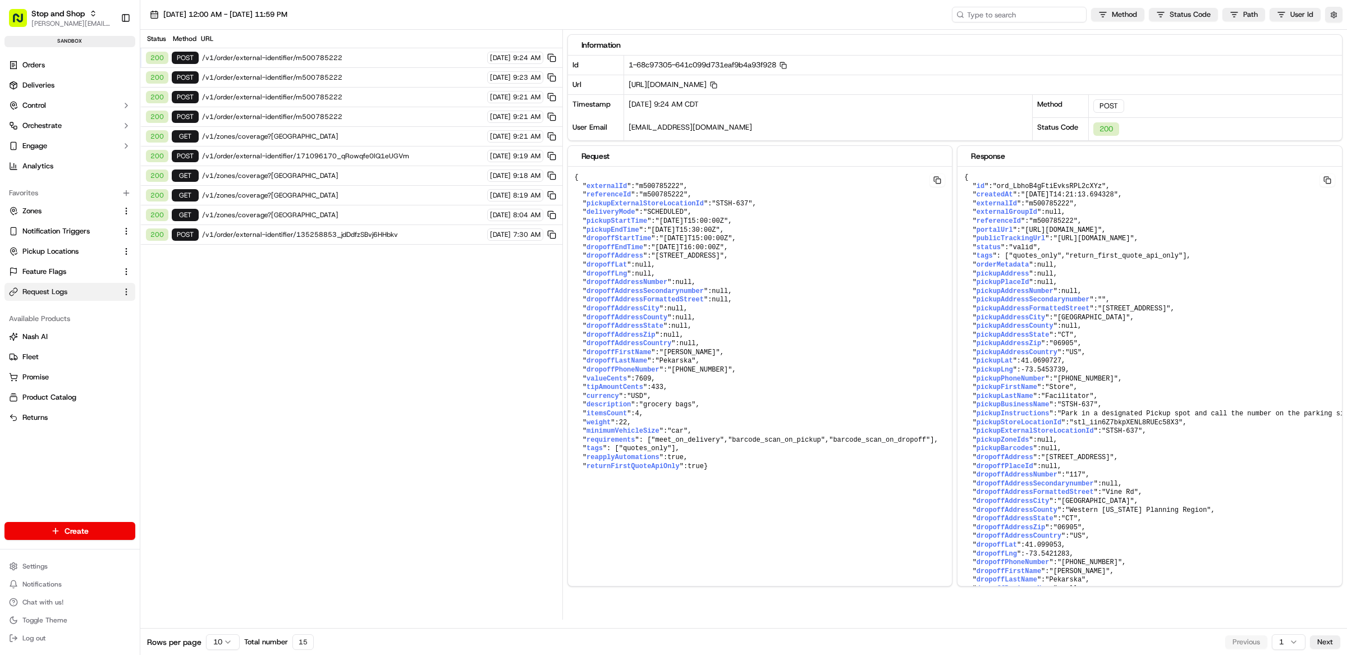 This screenshot has height=655, width=1347. I want to click on span: pickupAddressFormattedStreet, so click(1033, 309).